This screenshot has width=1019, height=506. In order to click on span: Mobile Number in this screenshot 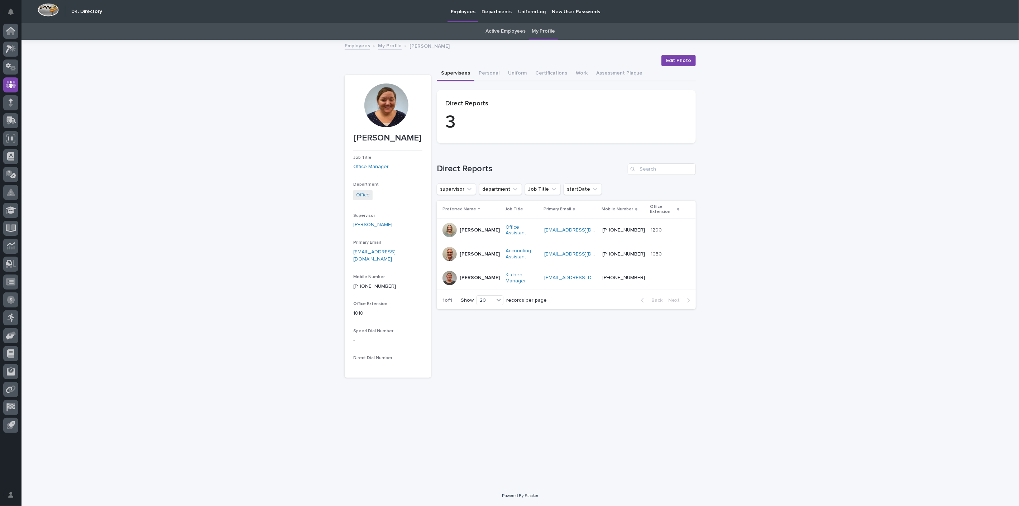, I will do `click(369, 277)`.